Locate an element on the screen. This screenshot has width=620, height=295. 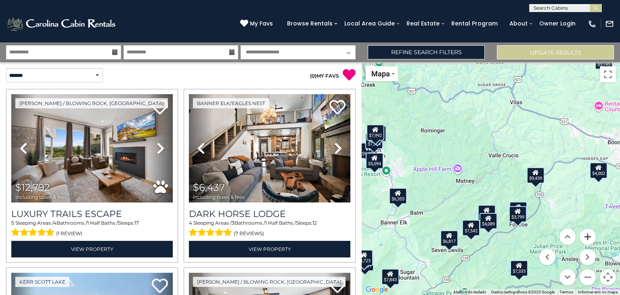
span: 5 is located at coordinates (13, 222).